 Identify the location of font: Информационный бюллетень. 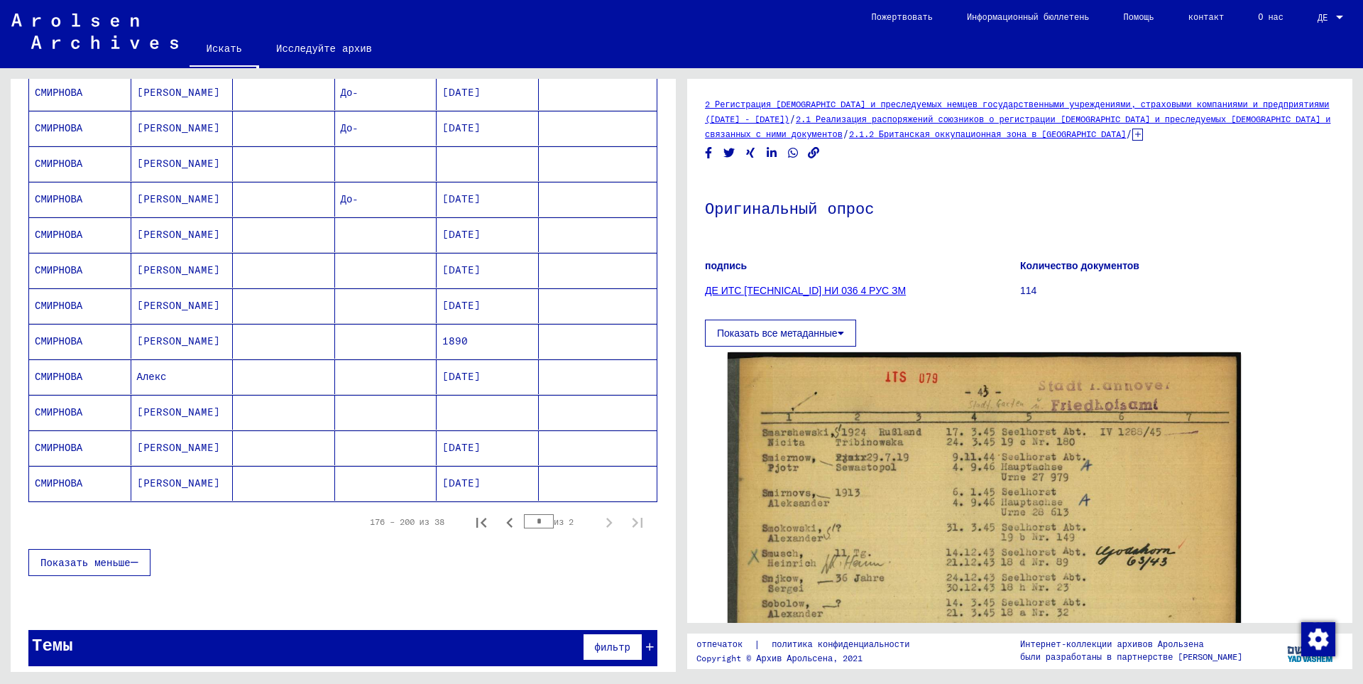
(1028, 16).